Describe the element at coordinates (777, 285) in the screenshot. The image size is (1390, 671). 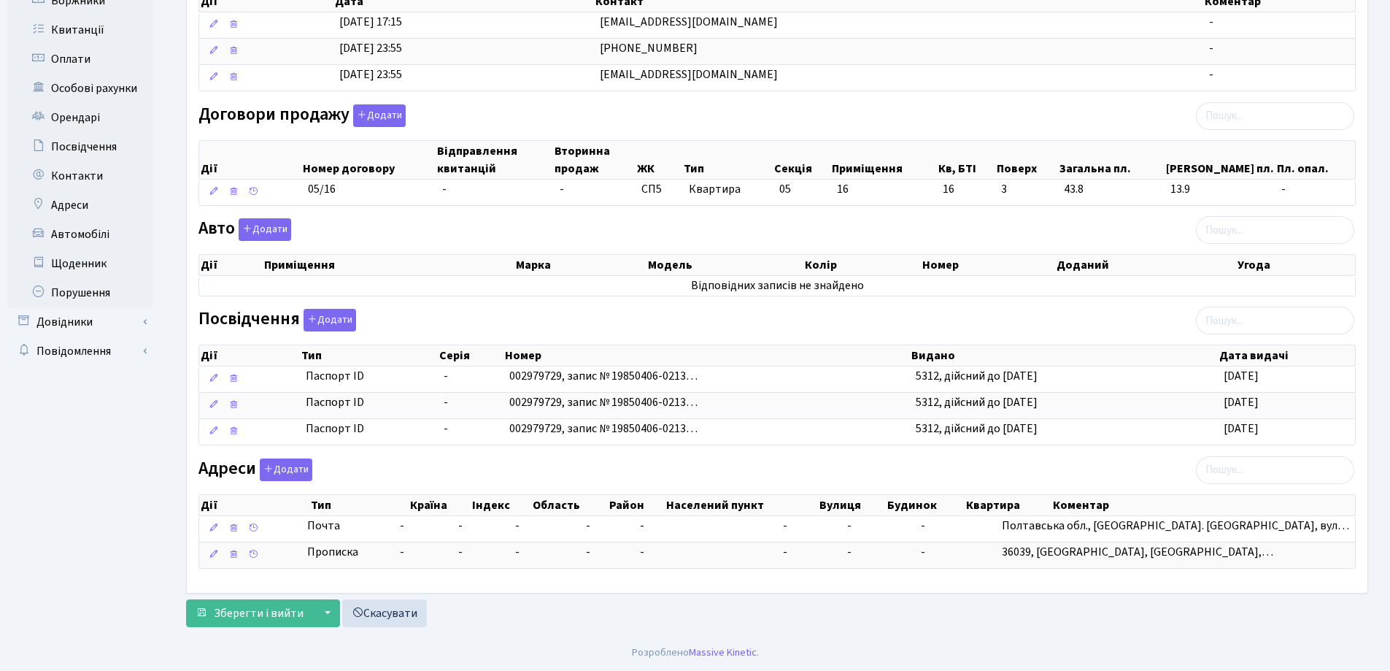
I see `td: Відповідних записів не знайдено` at that location.